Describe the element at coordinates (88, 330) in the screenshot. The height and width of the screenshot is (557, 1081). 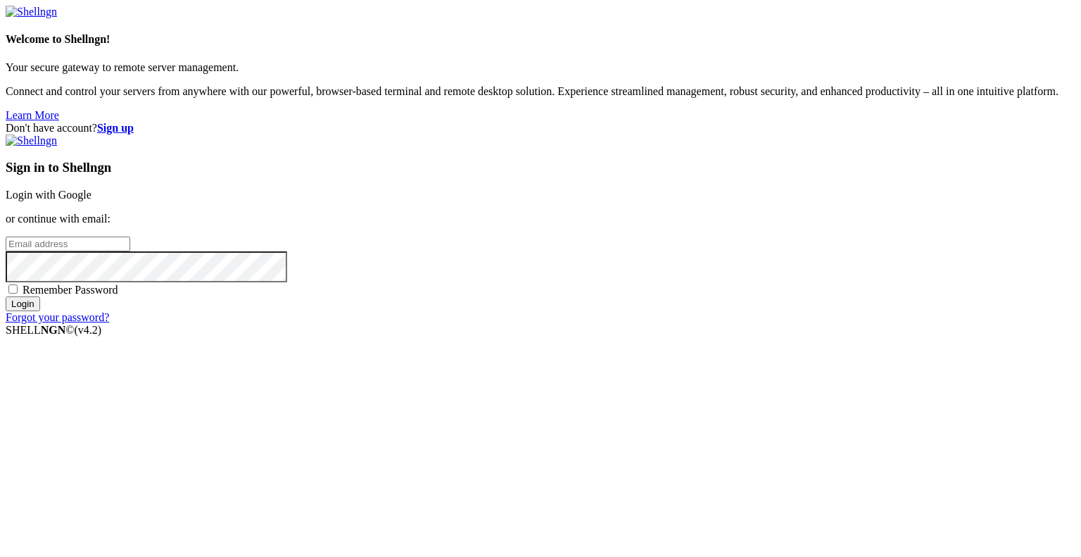
I see `span: 4.2.0` at that location.